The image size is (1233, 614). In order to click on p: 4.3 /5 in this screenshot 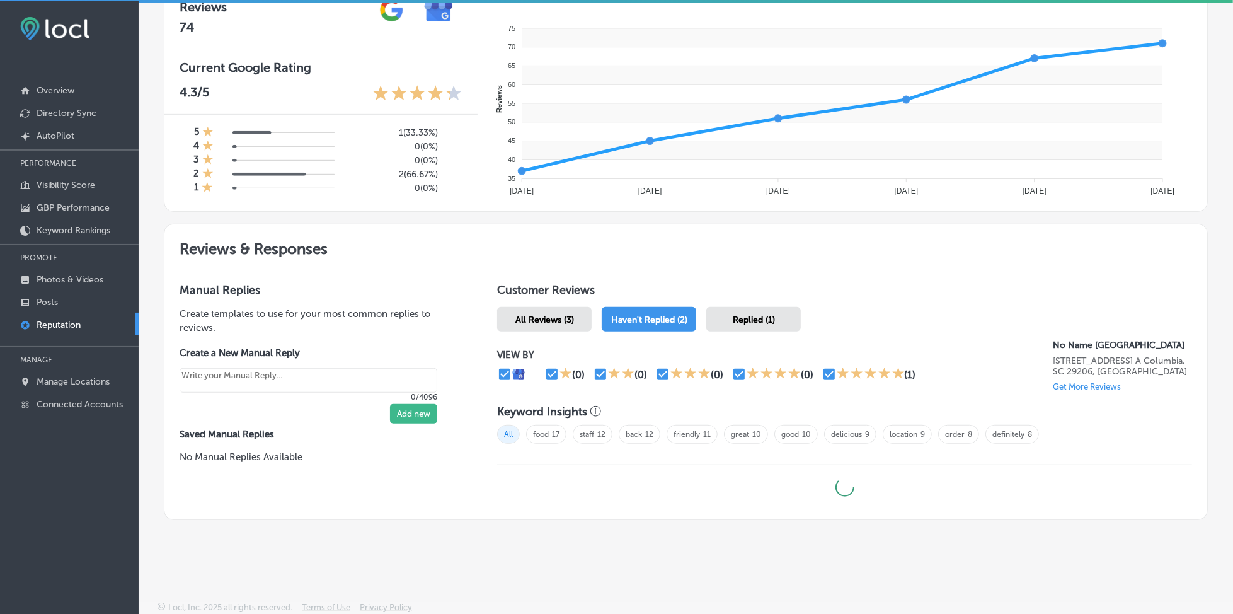, I will do `click(194, 94)`.